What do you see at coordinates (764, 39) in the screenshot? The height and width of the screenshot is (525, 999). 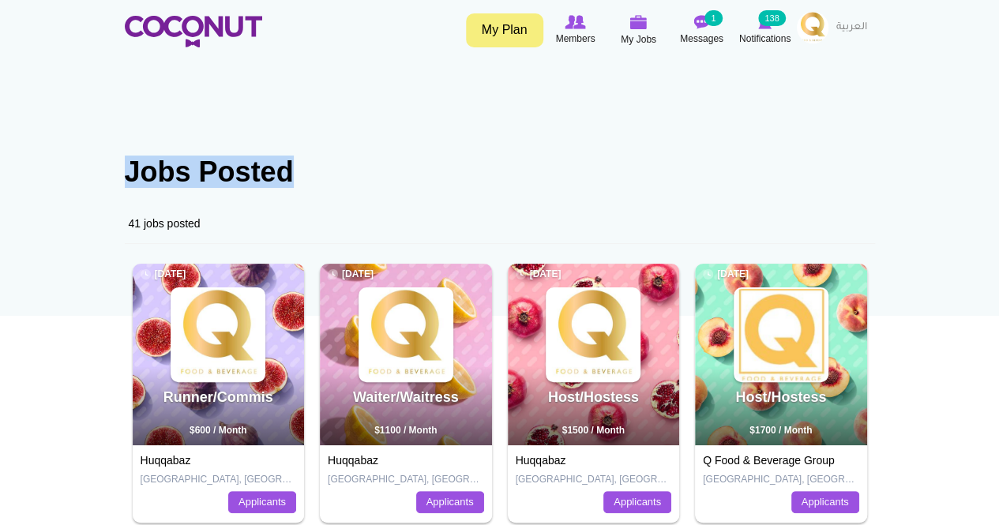 I see `span: Notifications` at bounding box center [764, 39].